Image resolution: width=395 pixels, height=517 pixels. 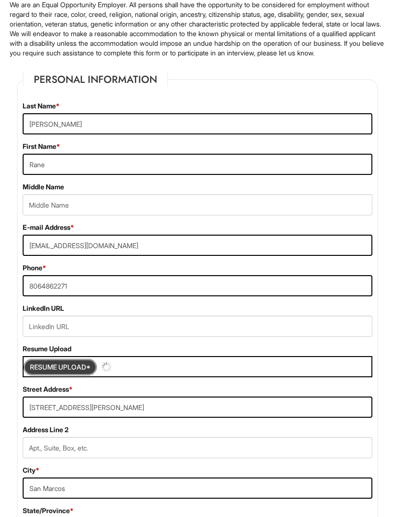 I want to click on input: Apt., Suite, Box, etc., so click(x=198, y=448).